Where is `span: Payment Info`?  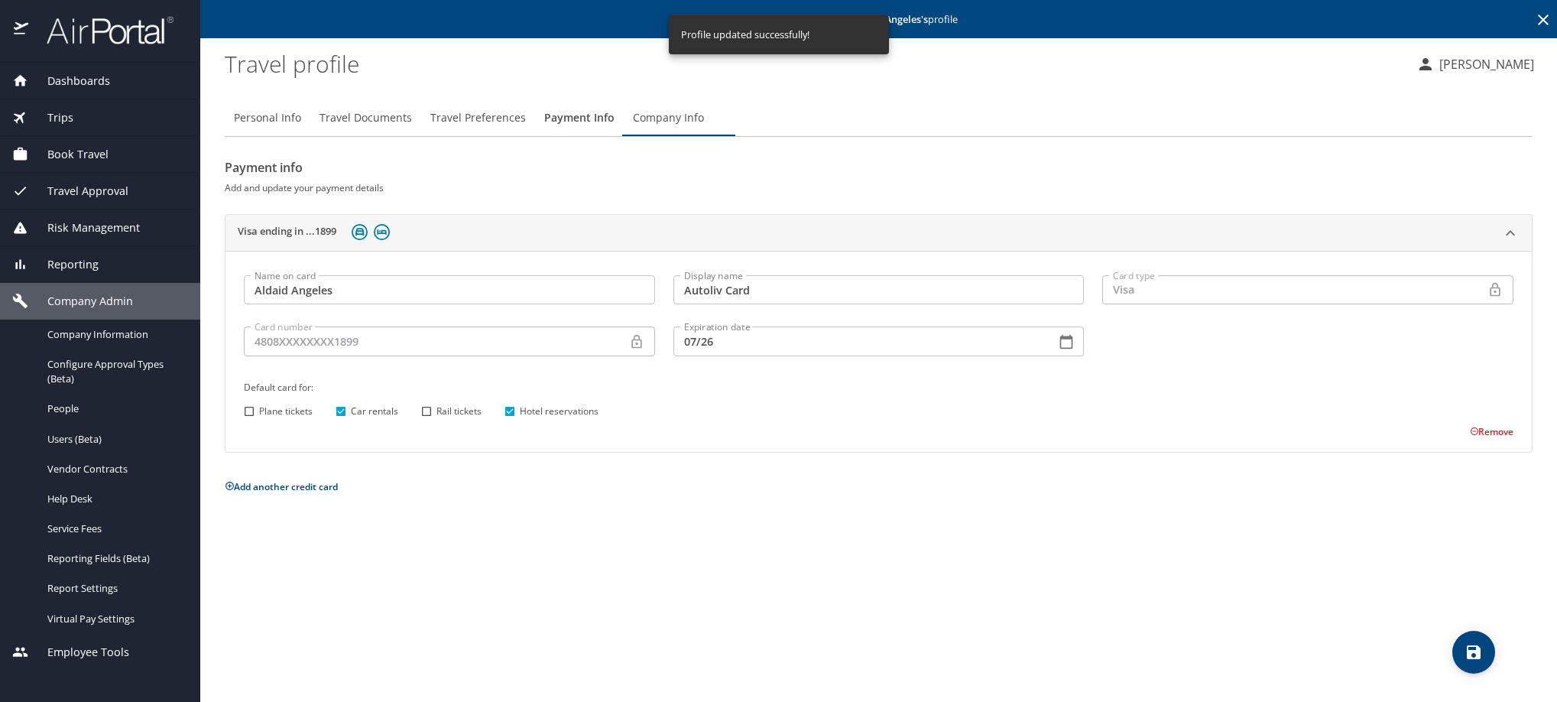
span: Payment Info is located at coordinates (580, 118).